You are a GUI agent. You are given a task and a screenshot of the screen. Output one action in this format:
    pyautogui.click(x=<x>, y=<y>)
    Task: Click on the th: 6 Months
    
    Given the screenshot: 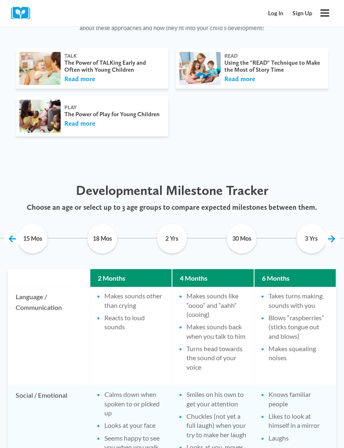 What is the action you would take?
    pyautogui.click(x=295, y=278)
    